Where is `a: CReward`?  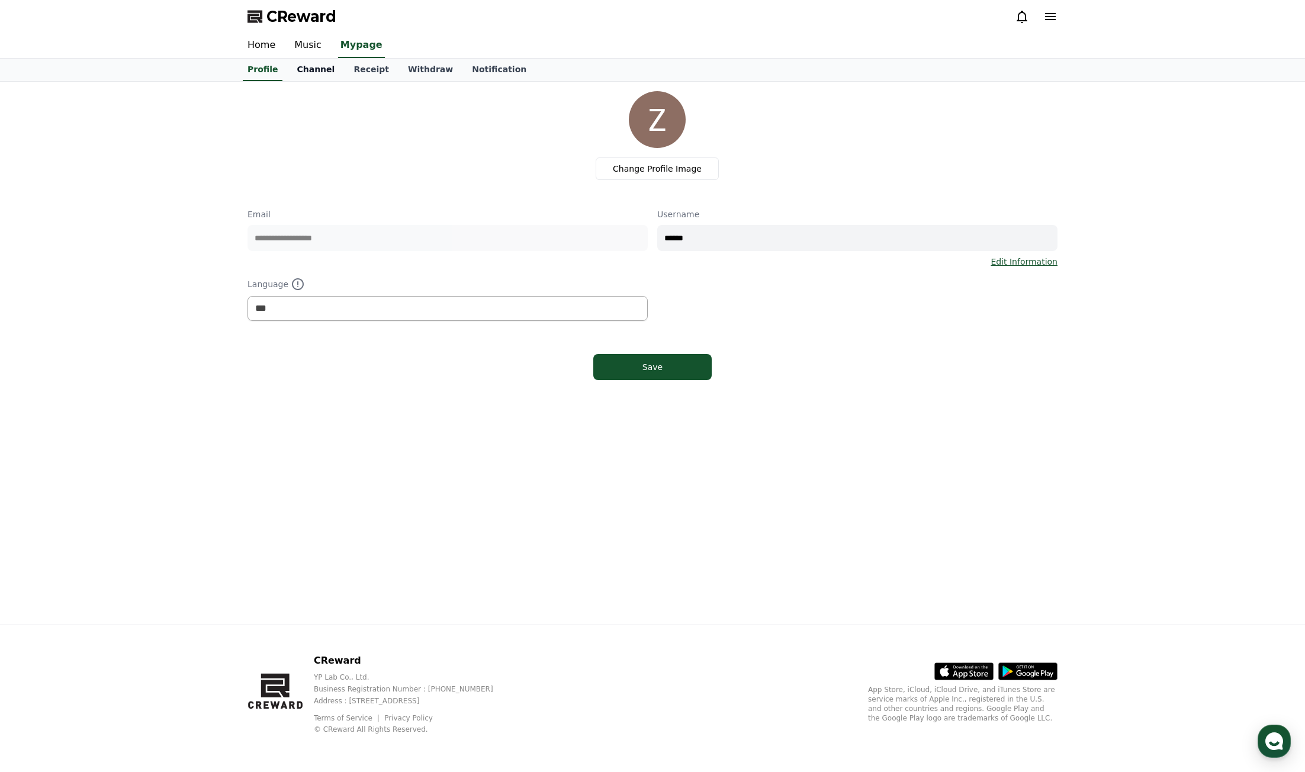 a: CReward is located at coordinates (292, 17).